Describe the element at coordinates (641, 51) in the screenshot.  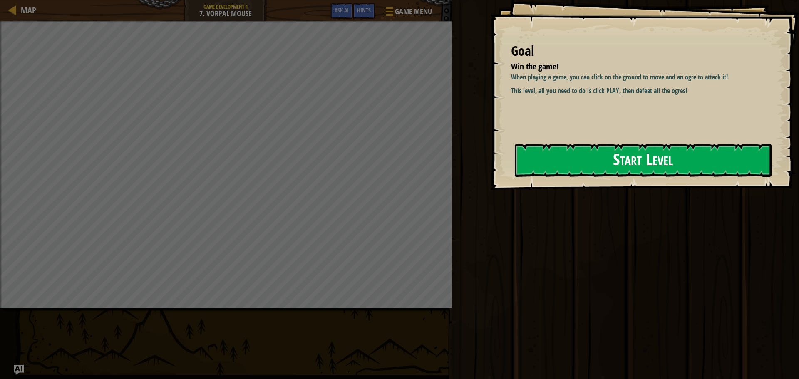
I see `div: Goal` at that location.